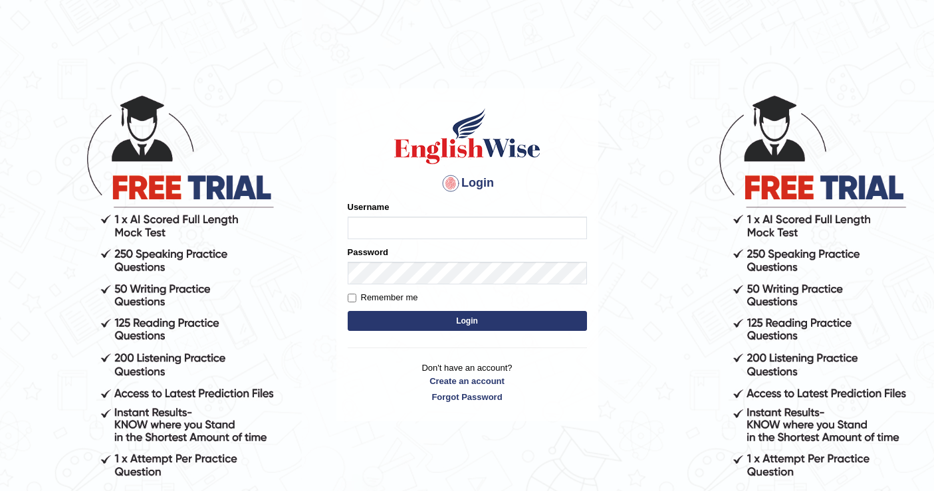 The width and height of the screenshot is (934, 491). I want to click on a: Forgot Password, so click(467, 397).